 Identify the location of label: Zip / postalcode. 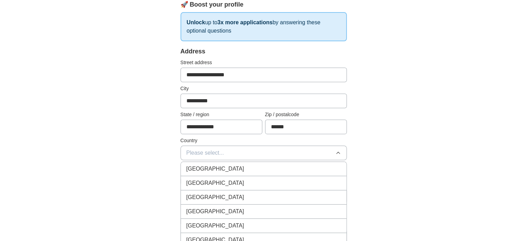
(306, 114).